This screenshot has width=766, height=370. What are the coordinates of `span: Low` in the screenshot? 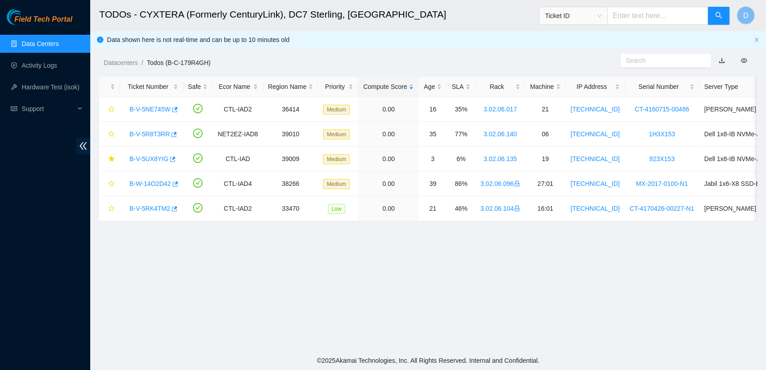 It's located at (337, 209).